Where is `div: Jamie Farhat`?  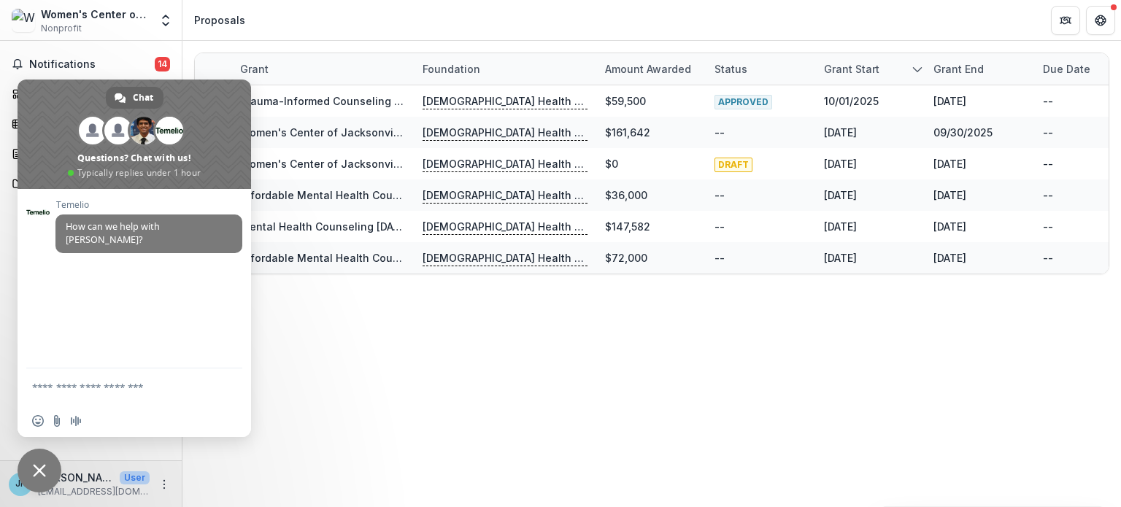 div: Jamie Farhat is located at coordinates (20, 484).